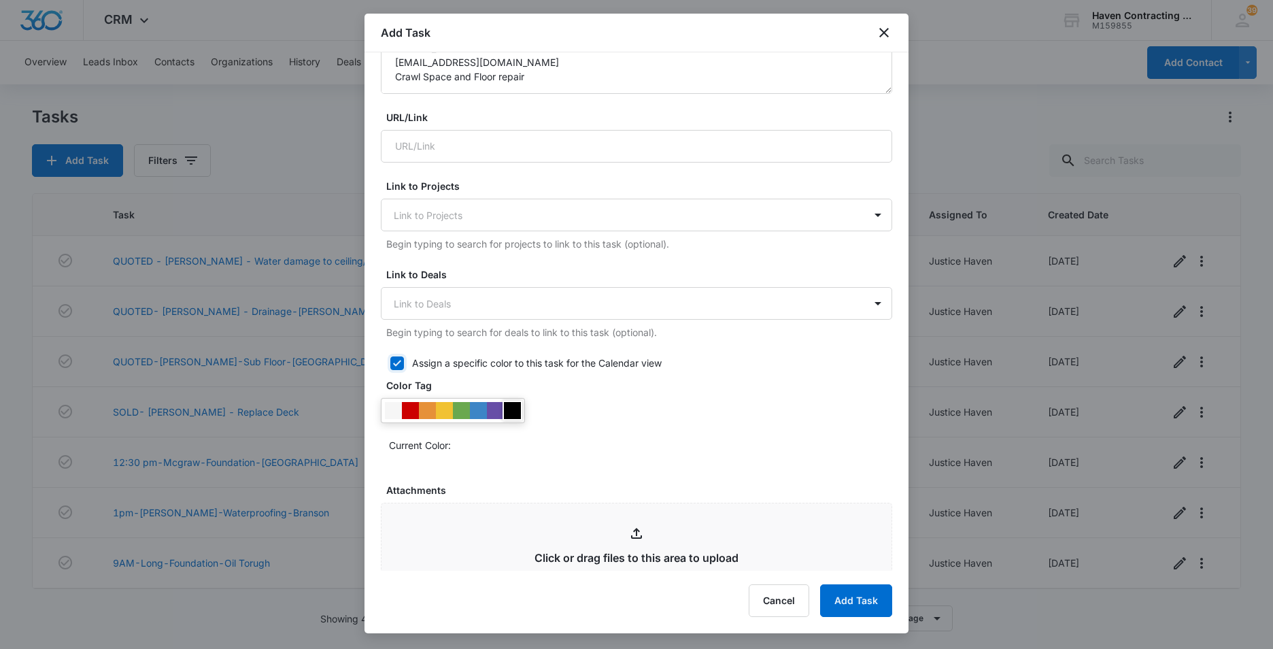  I want to click on input: URL/Link, so click(637, 146).